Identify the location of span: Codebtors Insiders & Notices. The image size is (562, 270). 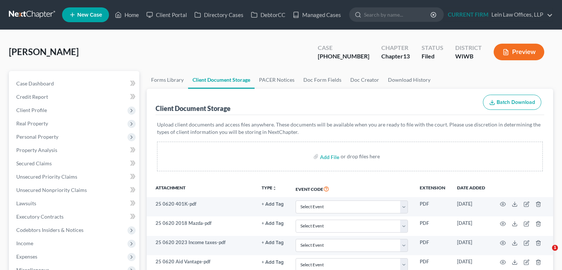
(50, 230).